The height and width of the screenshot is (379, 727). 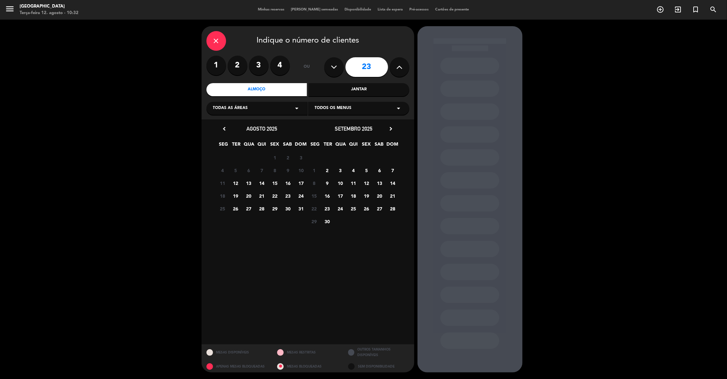 What do you see at coordinates (237, 366) in the screenshot?
I see `div: APENAS MESAS BLOQUEADAS` at bounding box center [237, 366].